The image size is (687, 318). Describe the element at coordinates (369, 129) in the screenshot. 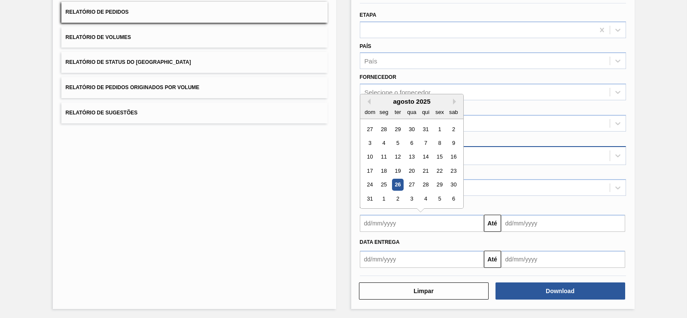

I see `div: Choose domingo, 27 de julho de 2025` at that location.